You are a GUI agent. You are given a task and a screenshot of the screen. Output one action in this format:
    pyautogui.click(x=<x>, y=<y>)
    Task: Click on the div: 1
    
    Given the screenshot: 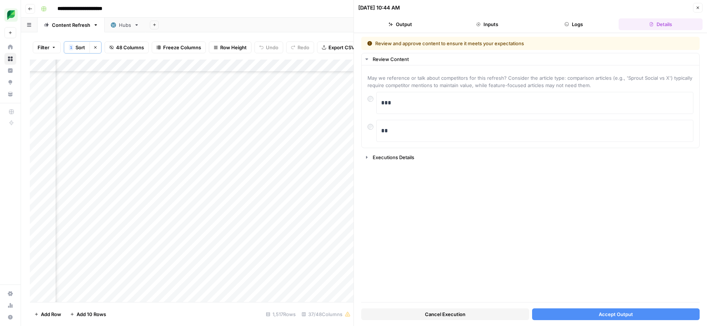 What is the action you would take?
    pyautogui.click(x=71, y=47)
    